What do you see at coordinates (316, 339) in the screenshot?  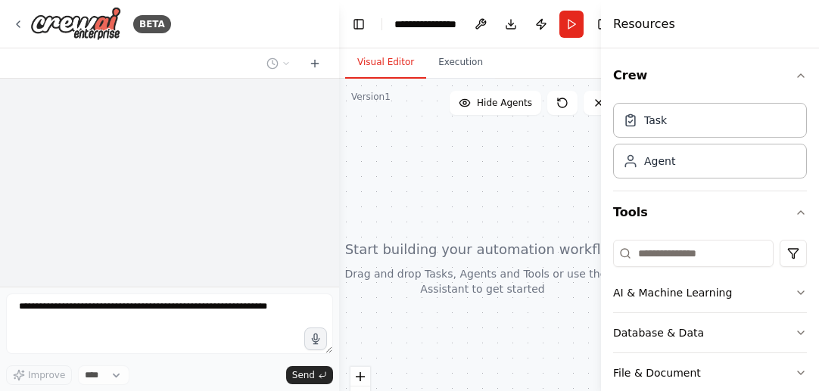 I see `button: Click to speak your automation idea` at bounding box center [316, 339].